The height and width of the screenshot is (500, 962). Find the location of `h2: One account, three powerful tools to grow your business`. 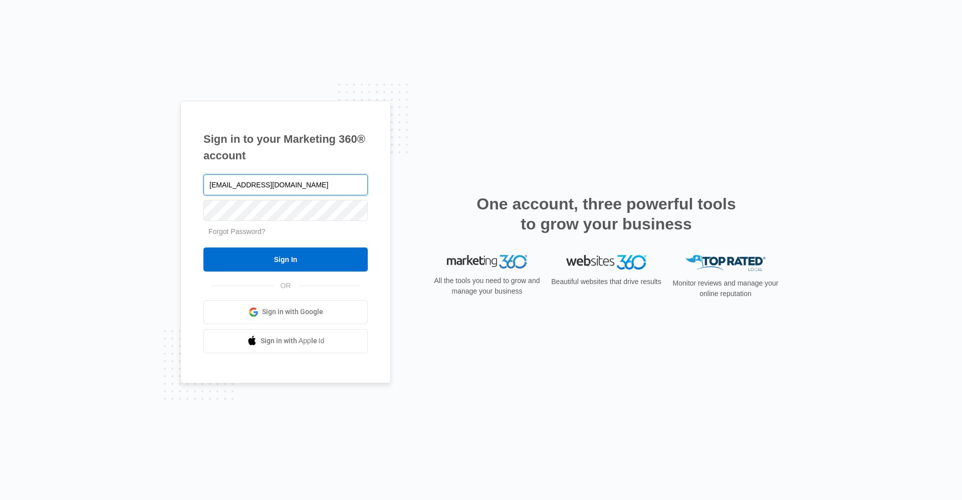

h2: One account, three powerful tools to grow your business is located at coordinates (606, 214).